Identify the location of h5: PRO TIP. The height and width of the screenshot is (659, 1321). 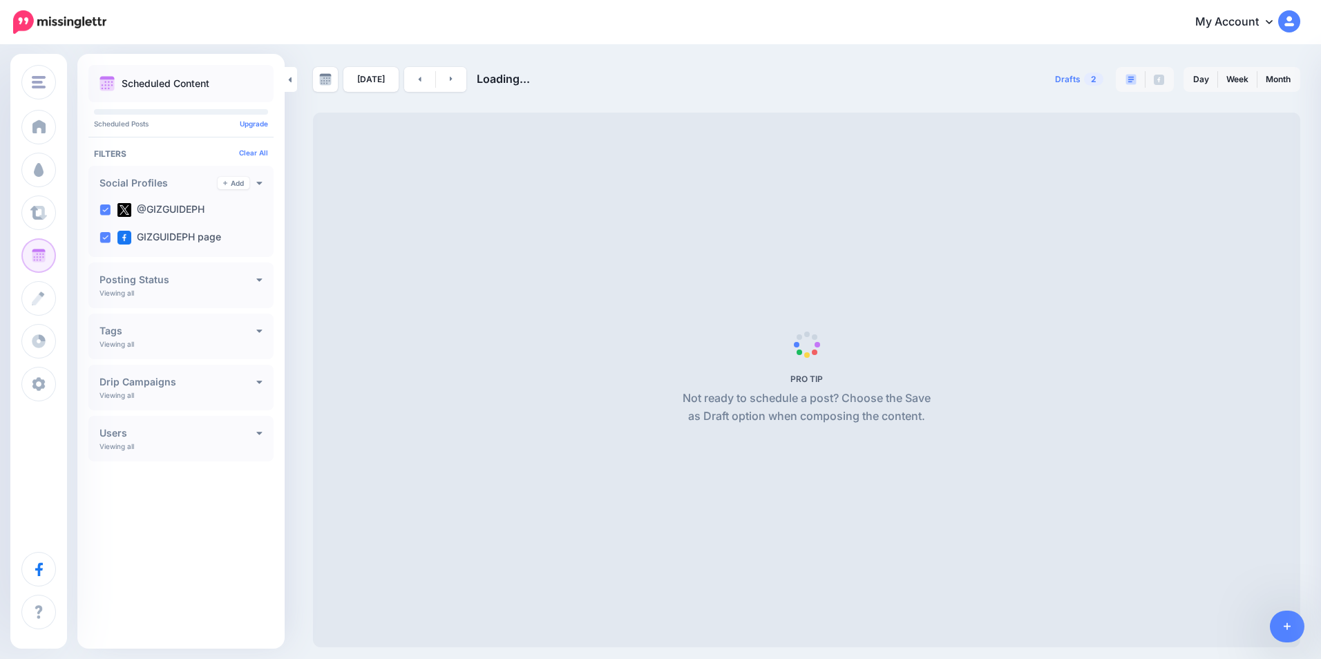
(806, 379).